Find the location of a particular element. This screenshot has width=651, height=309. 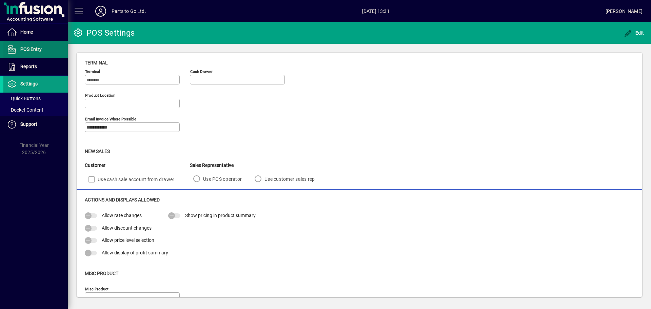

div: Sales Representative is located at coordinates (257, 165).